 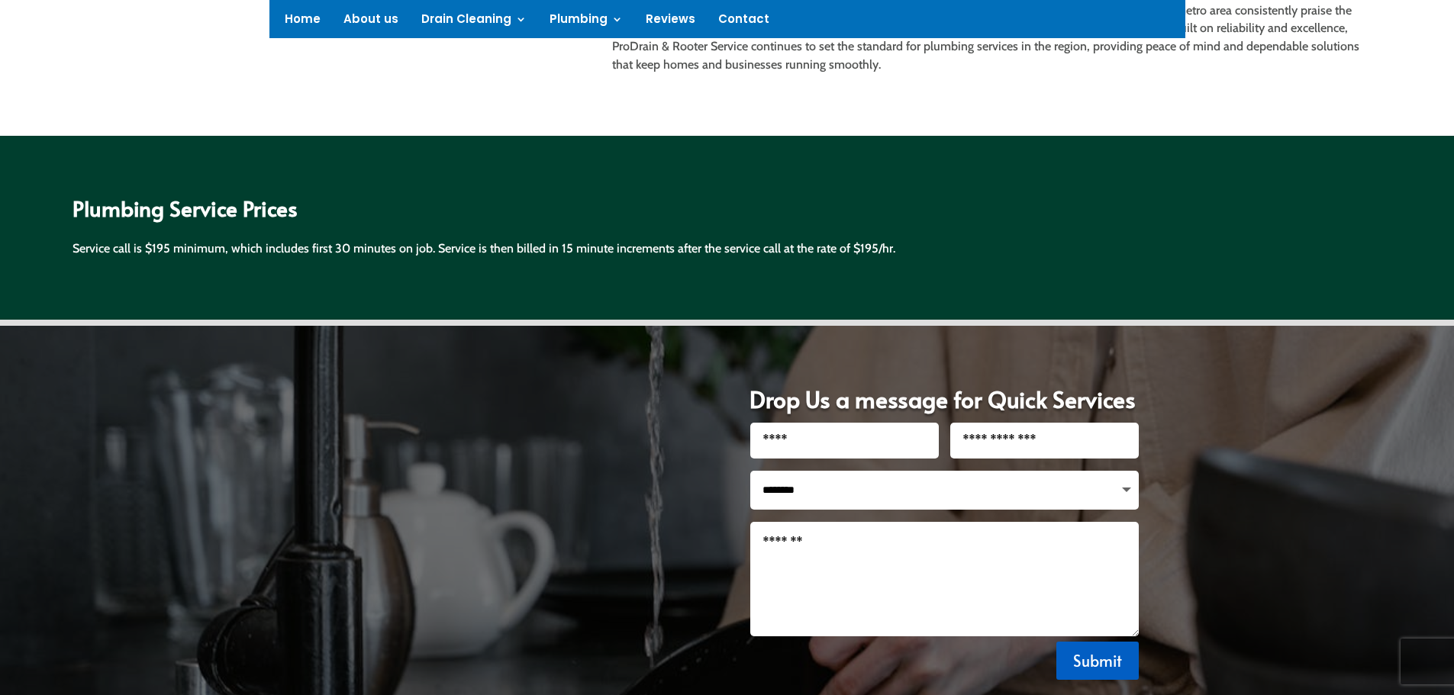 I want to click on a: Drain Cleaning, so click(x=474, y=22).